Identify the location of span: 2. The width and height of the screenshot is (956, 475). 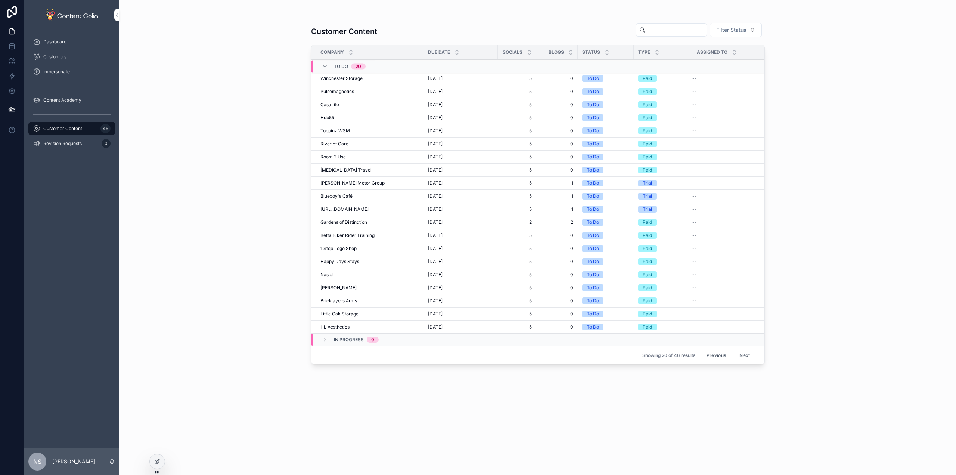
(557, 222).